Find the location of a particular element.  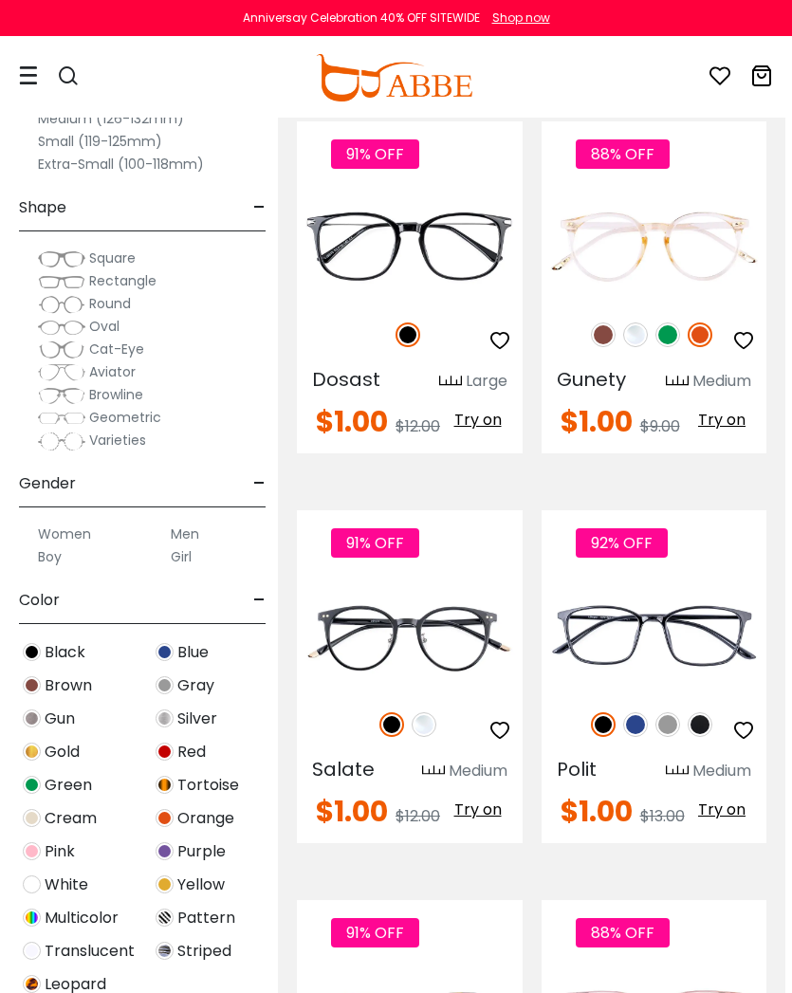

label: Women is located at coordinates (64, 534).